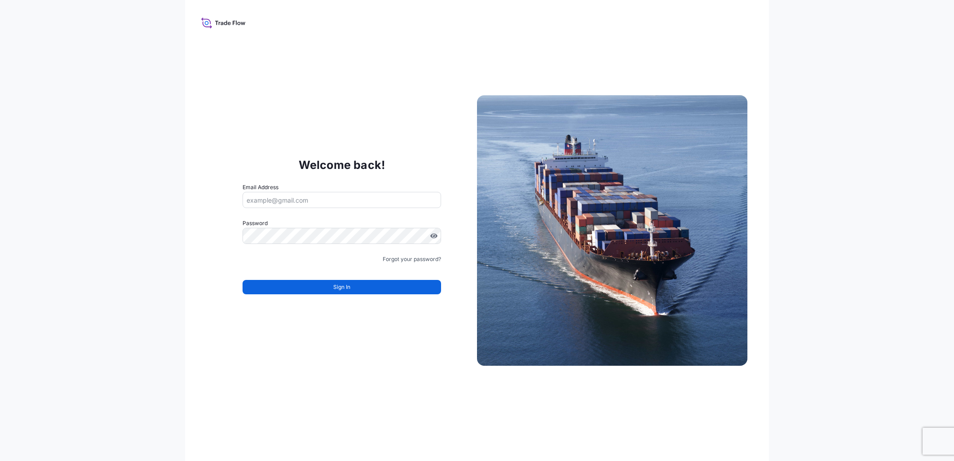  I want to click on input: example@gmail.com, so click(342, 200).